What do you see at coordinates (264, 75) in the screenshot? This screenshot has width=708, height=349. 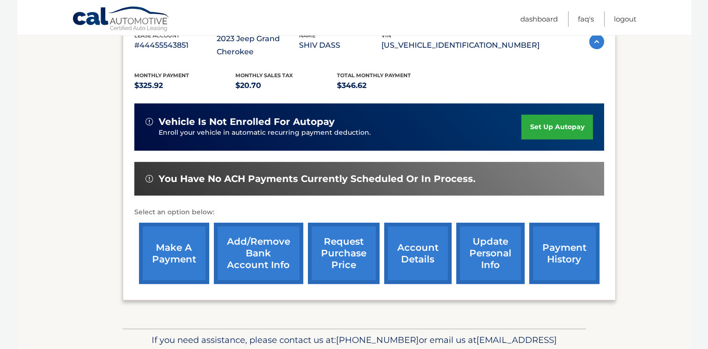 I see `span: Monthly sales Tax` at bounding box center [264, 75].